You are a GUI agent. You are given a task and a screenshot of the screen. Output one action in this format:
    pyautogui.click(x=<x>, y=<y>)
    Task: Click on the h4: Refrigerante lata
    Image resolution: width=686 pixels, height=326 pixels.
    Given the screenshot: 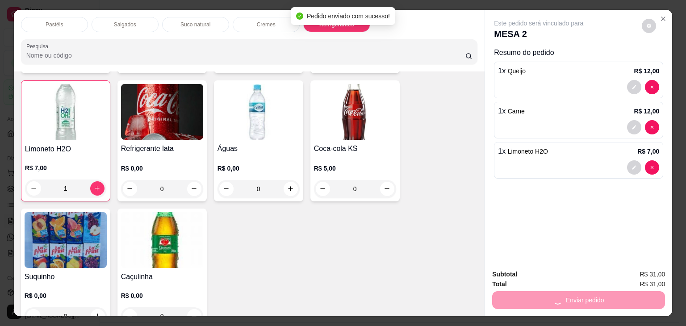 What is the action you would take?
    pyautogui.click(x=162, y=149)
    